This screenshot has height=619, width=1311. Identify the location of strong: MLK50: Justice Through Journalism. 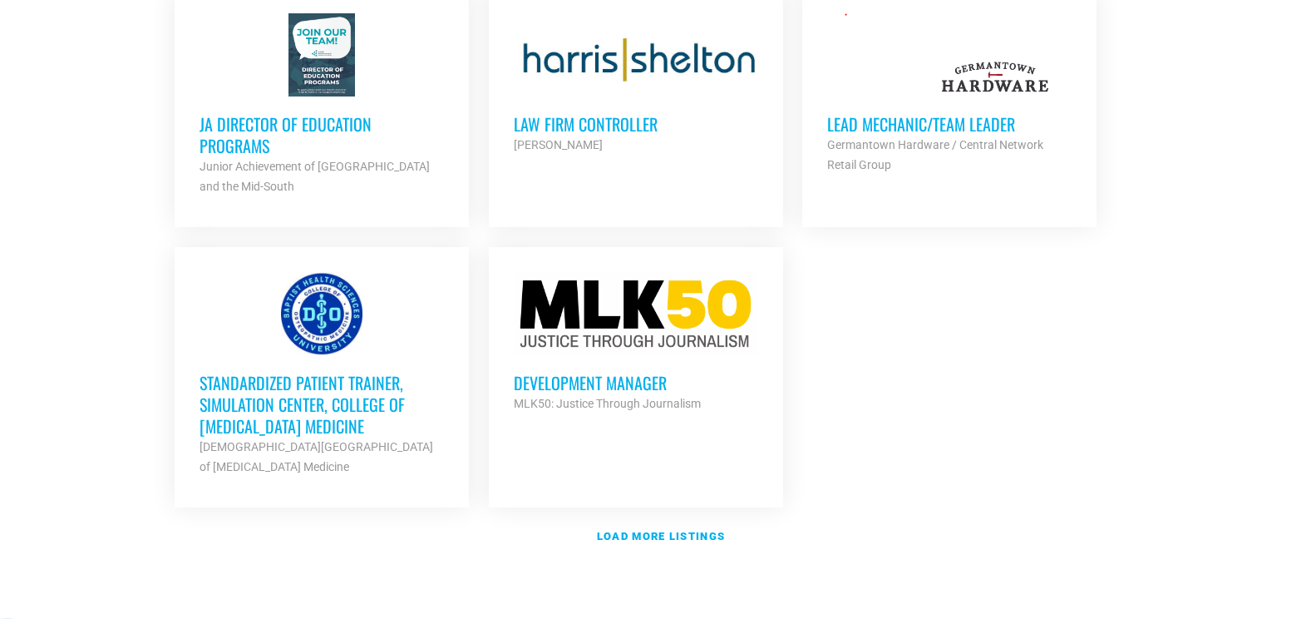
(607, 403).